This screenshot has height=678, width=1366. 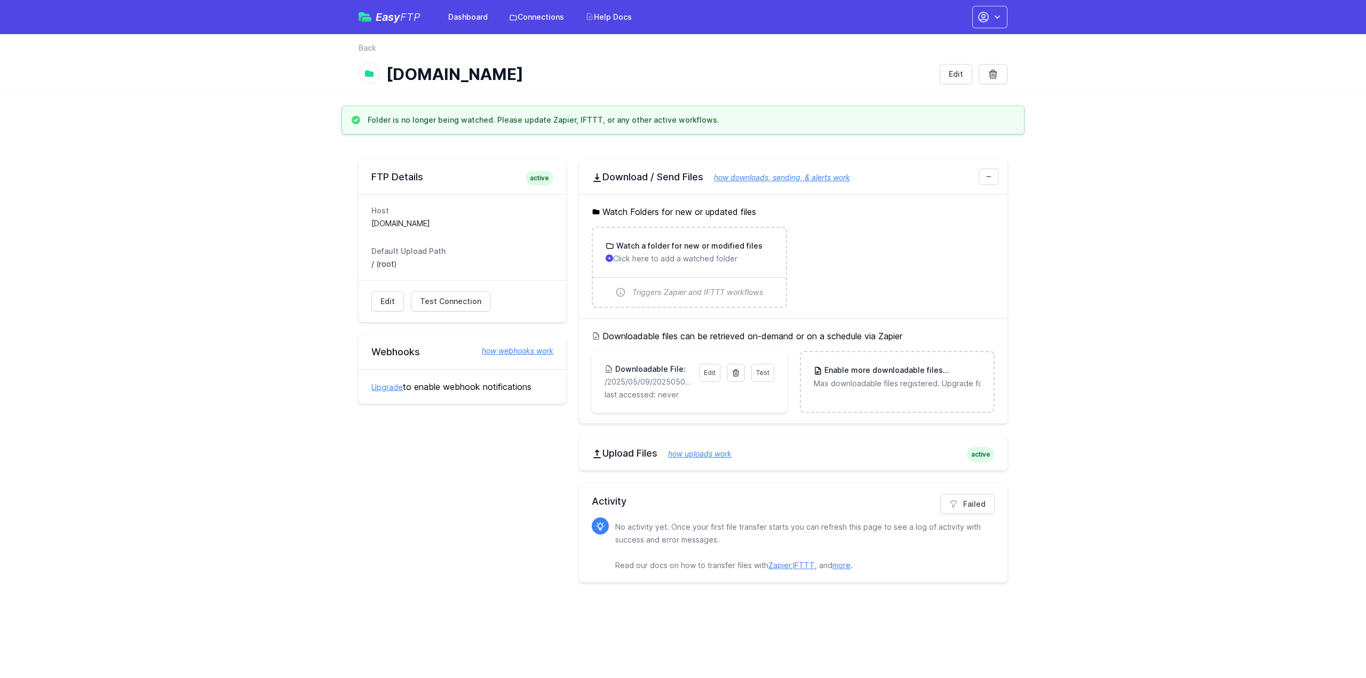 I want to click on h2: Upload Files, so click(x=793, y=454).